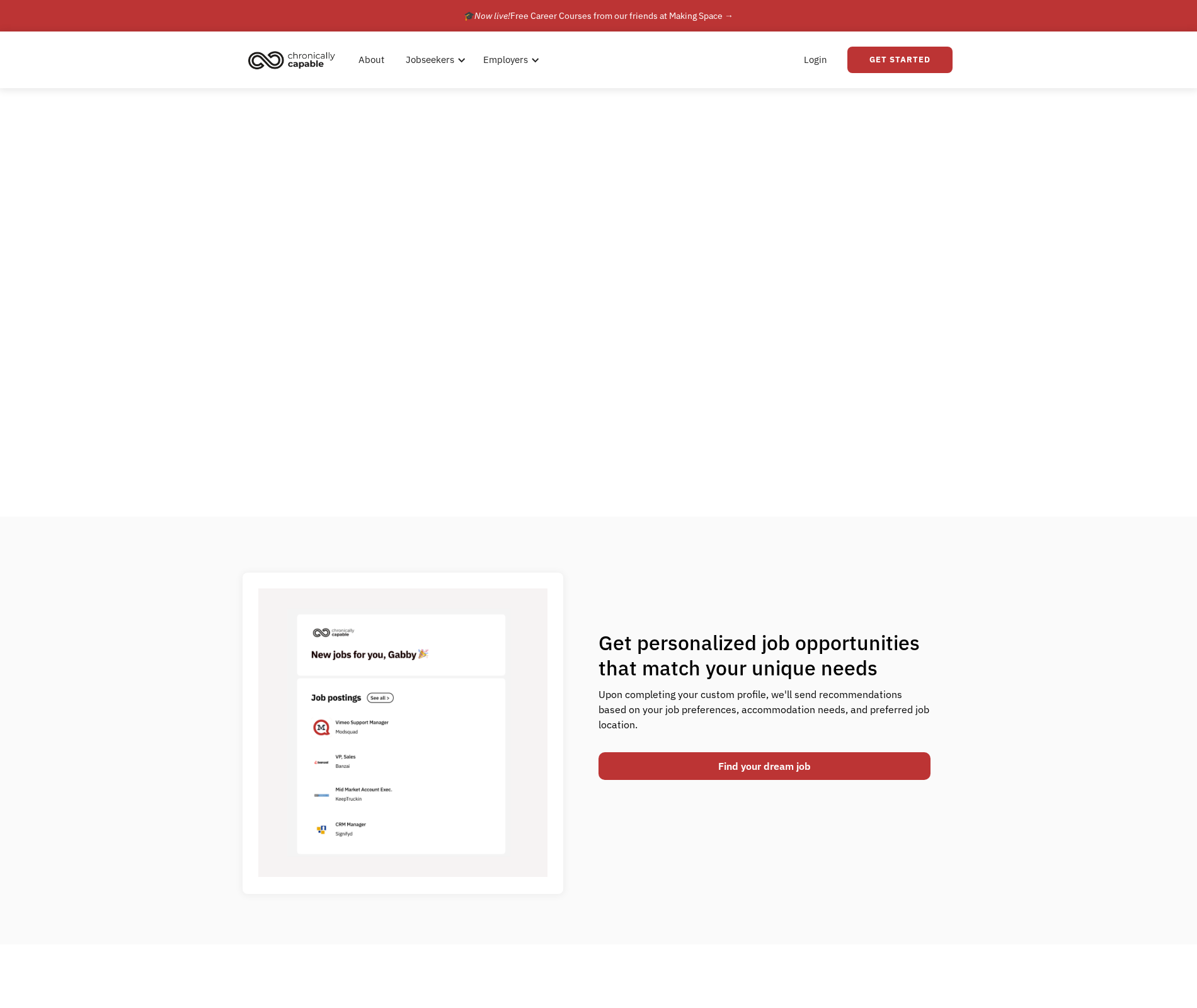  What do you see at coordinates (900, 60) in the screenshot?
I see `a: Get Started` at bounding box center [900, 60].